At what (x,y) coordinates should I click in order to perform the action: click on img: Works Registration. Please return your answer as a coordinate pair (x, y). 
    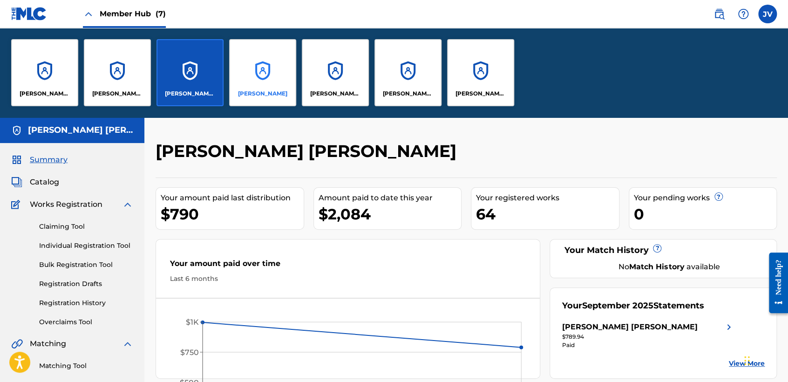
    Looking at the image, I should click on (17, 205).